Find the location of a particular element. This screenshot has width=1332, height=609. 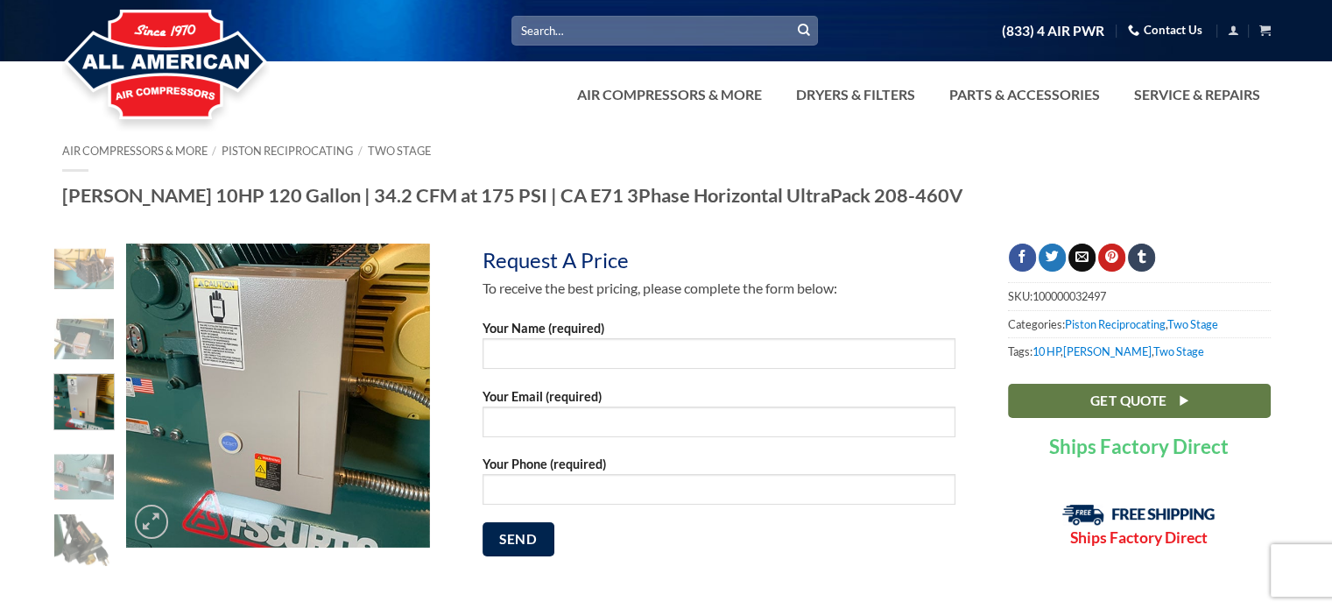

a: Get Quote is located at coordinates (1139, 400).